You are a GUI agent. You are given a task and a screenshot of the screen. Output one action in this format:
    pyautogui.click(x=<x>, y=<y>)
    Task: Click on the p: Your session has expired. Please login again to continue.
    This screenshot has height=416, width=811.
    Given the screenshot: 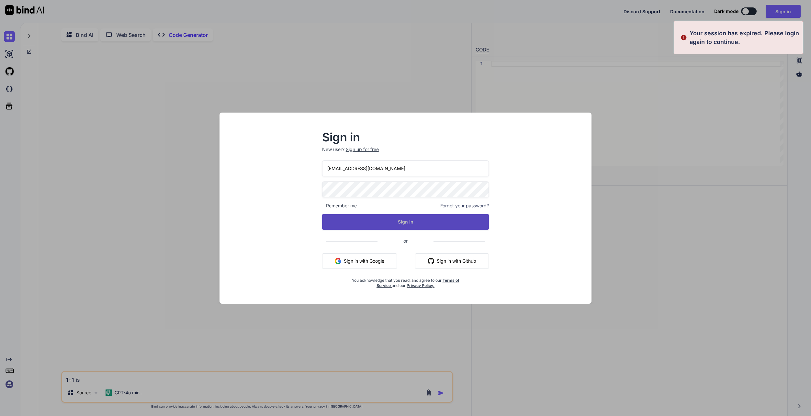 What is the action you would take?
    pyautogui.click(x=744, y=38)
    